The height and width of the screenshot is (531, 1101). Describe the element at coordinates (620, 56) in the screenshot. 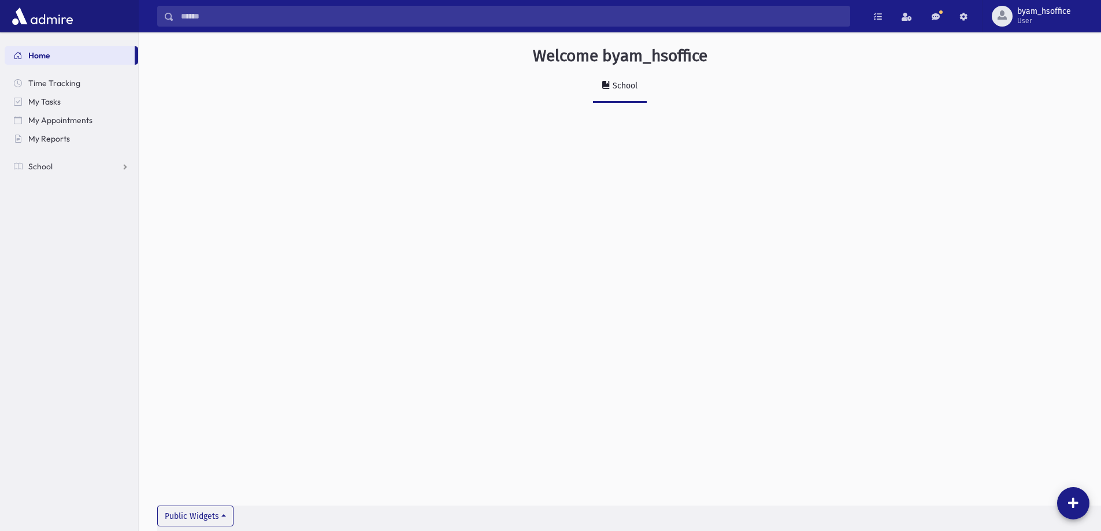

I see `h3: Welcome byam_hsoffice` at that location.